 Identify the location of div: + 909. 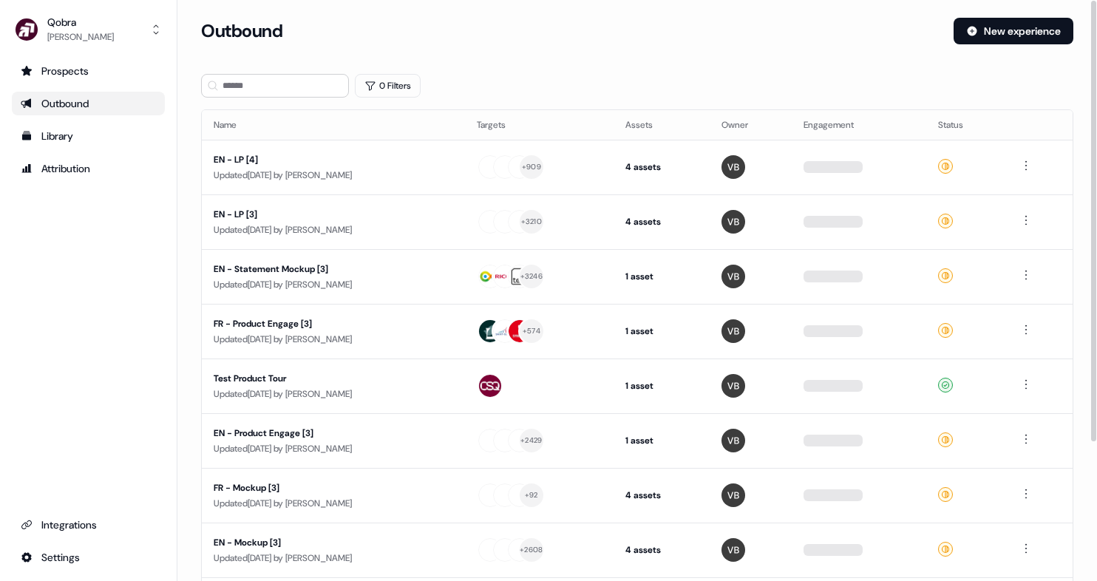
(532, 167).